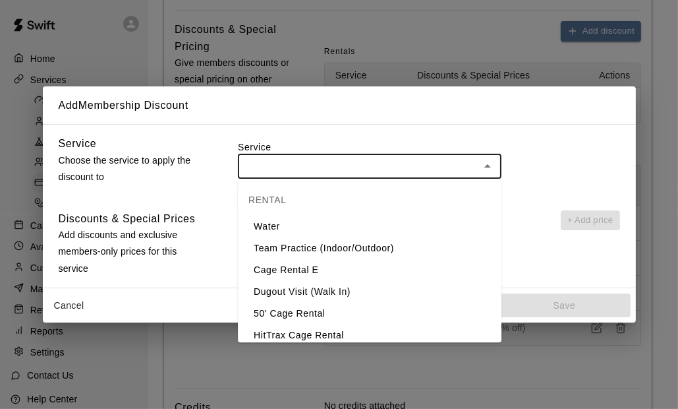 The image size is (678, 409). I want to click on li: 50' Cage Rental, so click(370, 313).